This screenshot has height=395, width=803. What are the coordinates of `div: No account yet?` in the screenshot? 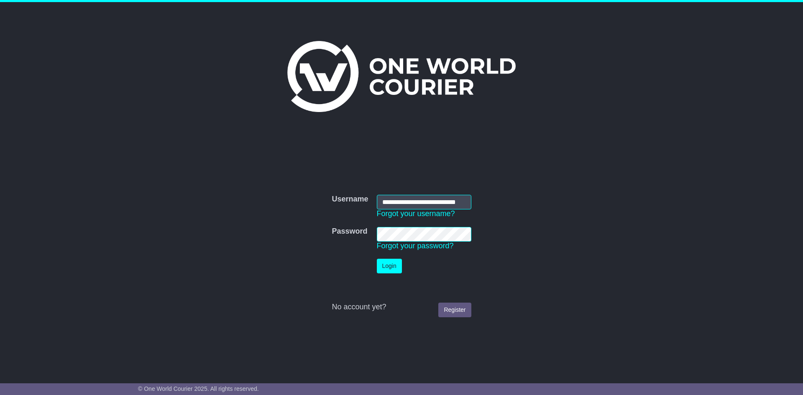 It's located at (401, 307).